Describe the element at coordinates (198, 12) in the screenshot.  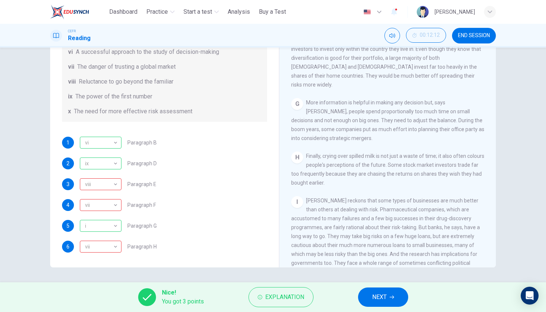
I see `span: Start a test` at that location.